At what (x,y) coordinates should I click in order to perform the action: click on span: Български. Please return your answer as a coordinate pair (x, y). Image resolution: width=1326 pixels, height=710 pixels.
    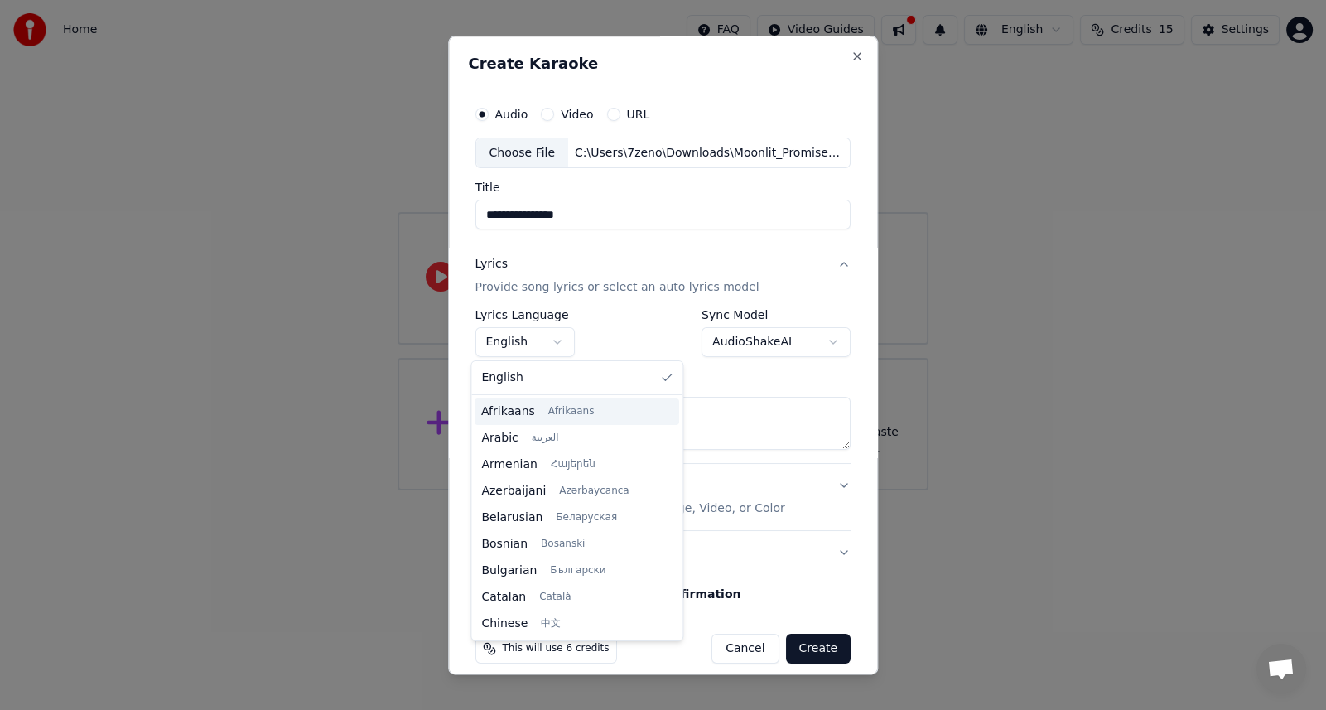
    Looking at the image, I should click on (577, 571).